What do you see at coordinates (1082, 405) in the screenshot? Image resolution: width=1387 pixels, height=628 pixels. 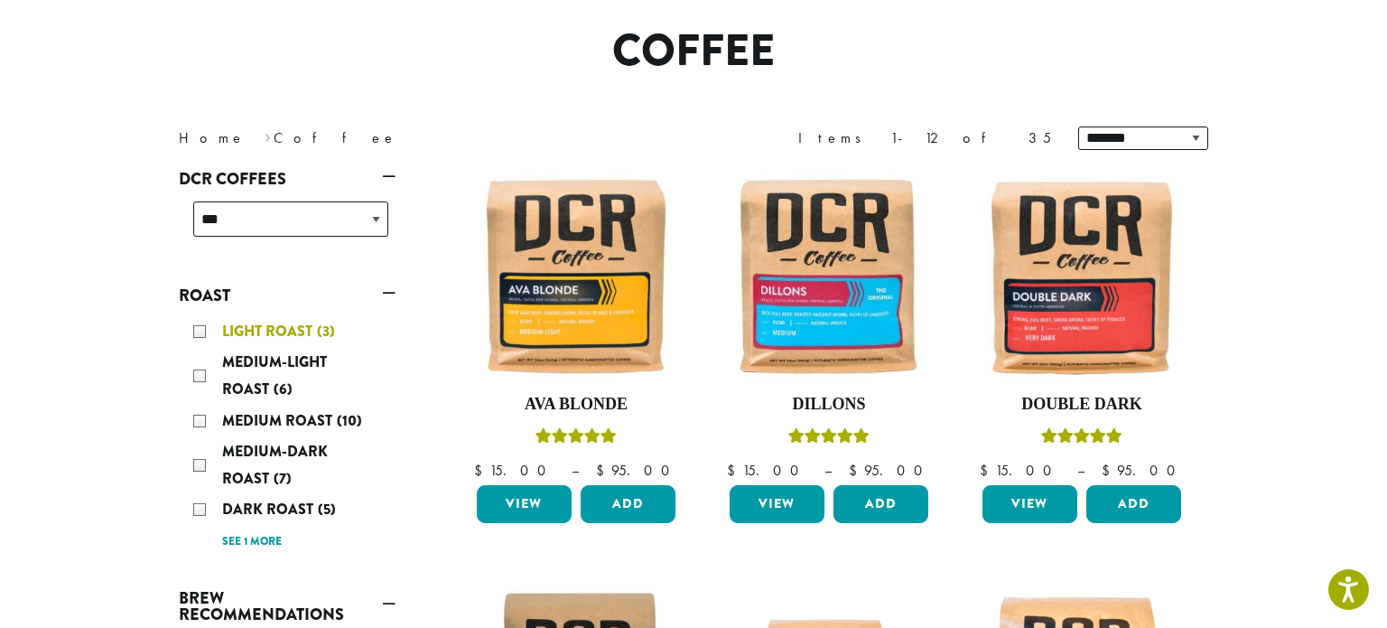 I see `h4: Double Dark` at bounding box center [1082, 405].